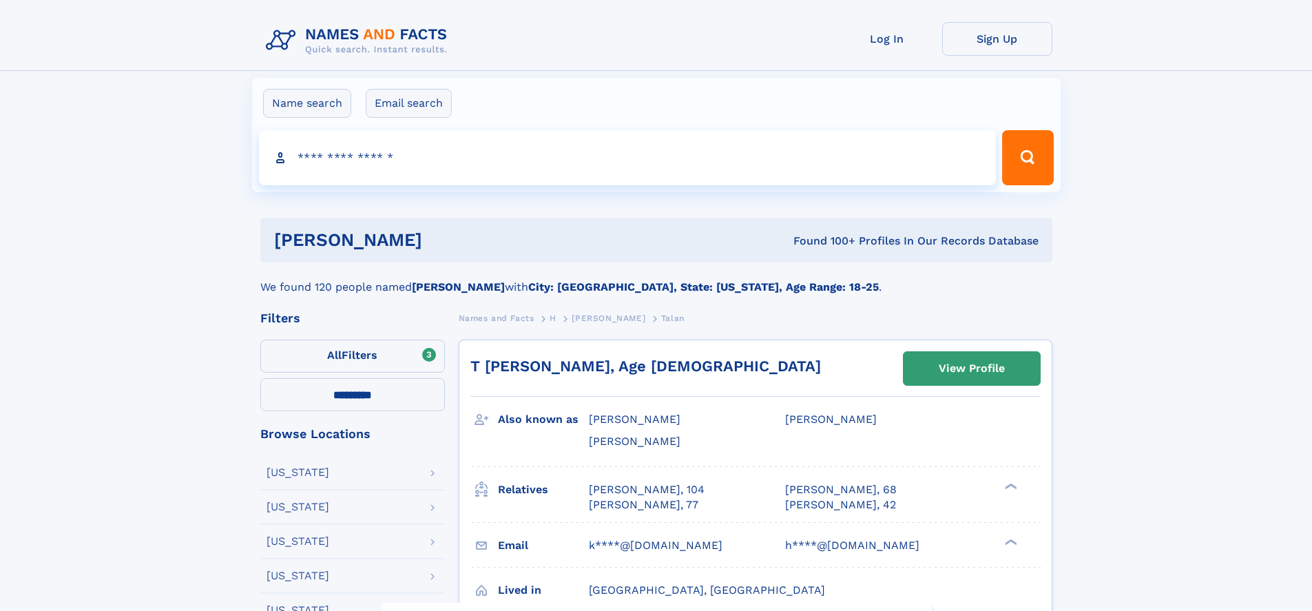  I want to click on label: Name search, so click(307, 103).